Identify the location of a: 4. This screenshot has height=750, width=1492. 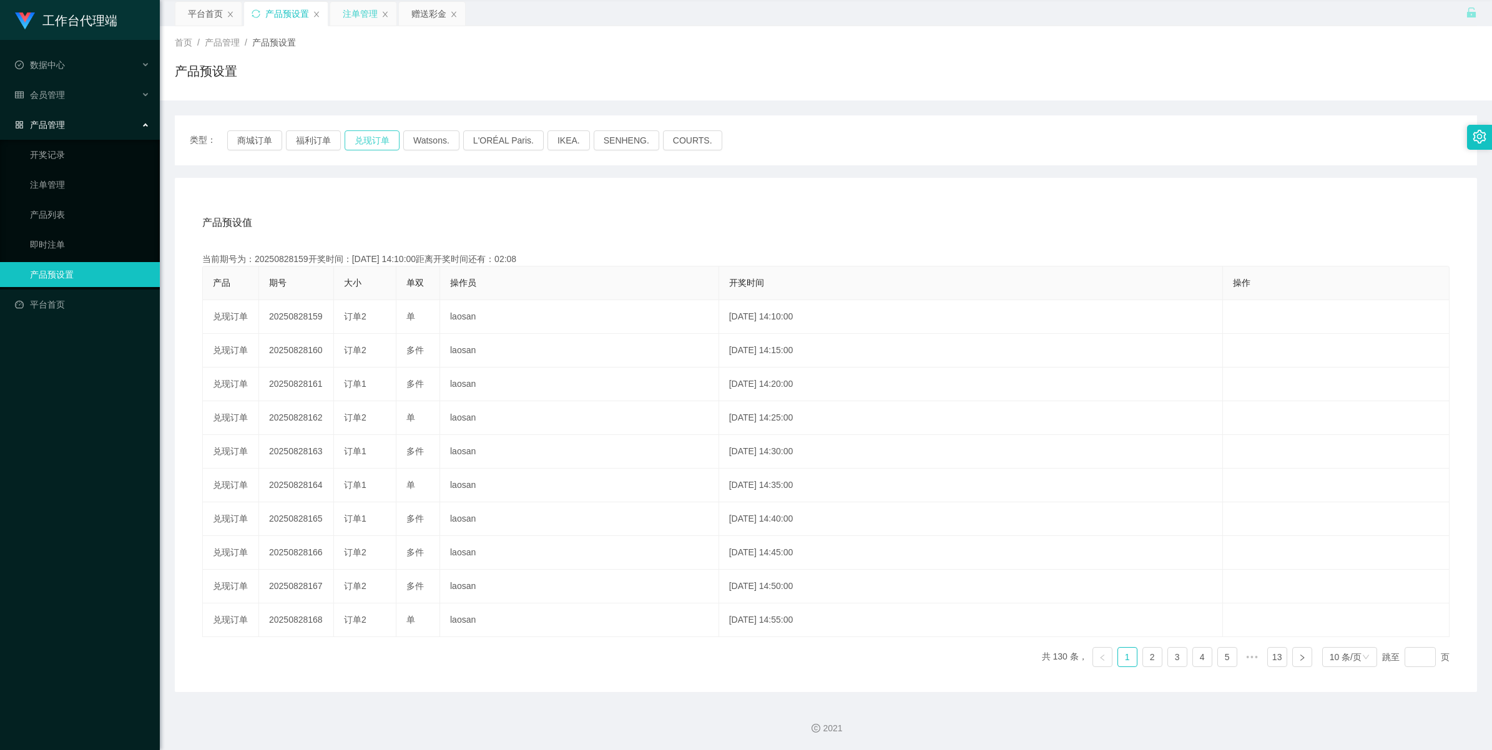
(1202, 657).